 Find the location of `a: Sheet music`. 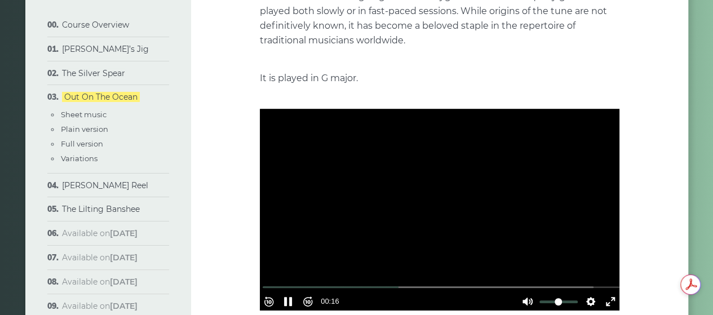

a: Sheet music is located at coordinates (83, 114).